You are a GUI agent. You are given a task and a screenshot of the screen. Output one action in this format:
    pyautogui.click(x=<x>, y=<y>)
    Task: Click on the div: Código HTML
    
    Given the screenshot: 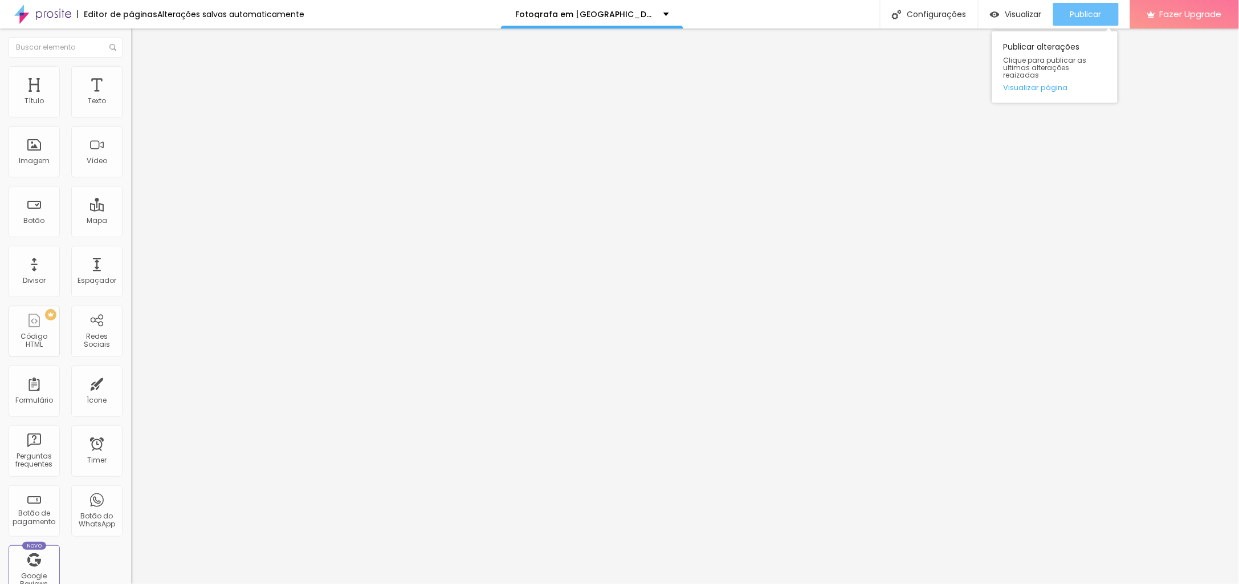 What is the action you would take?
    pyautogui.click(x=34, y=340)
    